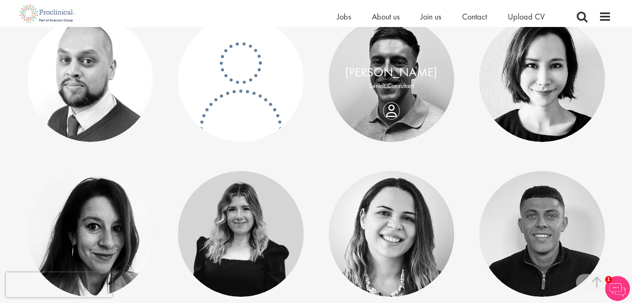 The image size is (632, 303). Describe the element at coordinates (526, 17) in the screenshot. I see `span: Upload CV` at that location.